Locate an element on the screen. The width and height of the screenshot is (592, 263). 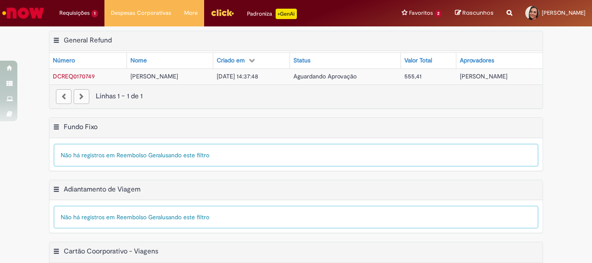
div: Criado em is located at coordinates (231, 61).